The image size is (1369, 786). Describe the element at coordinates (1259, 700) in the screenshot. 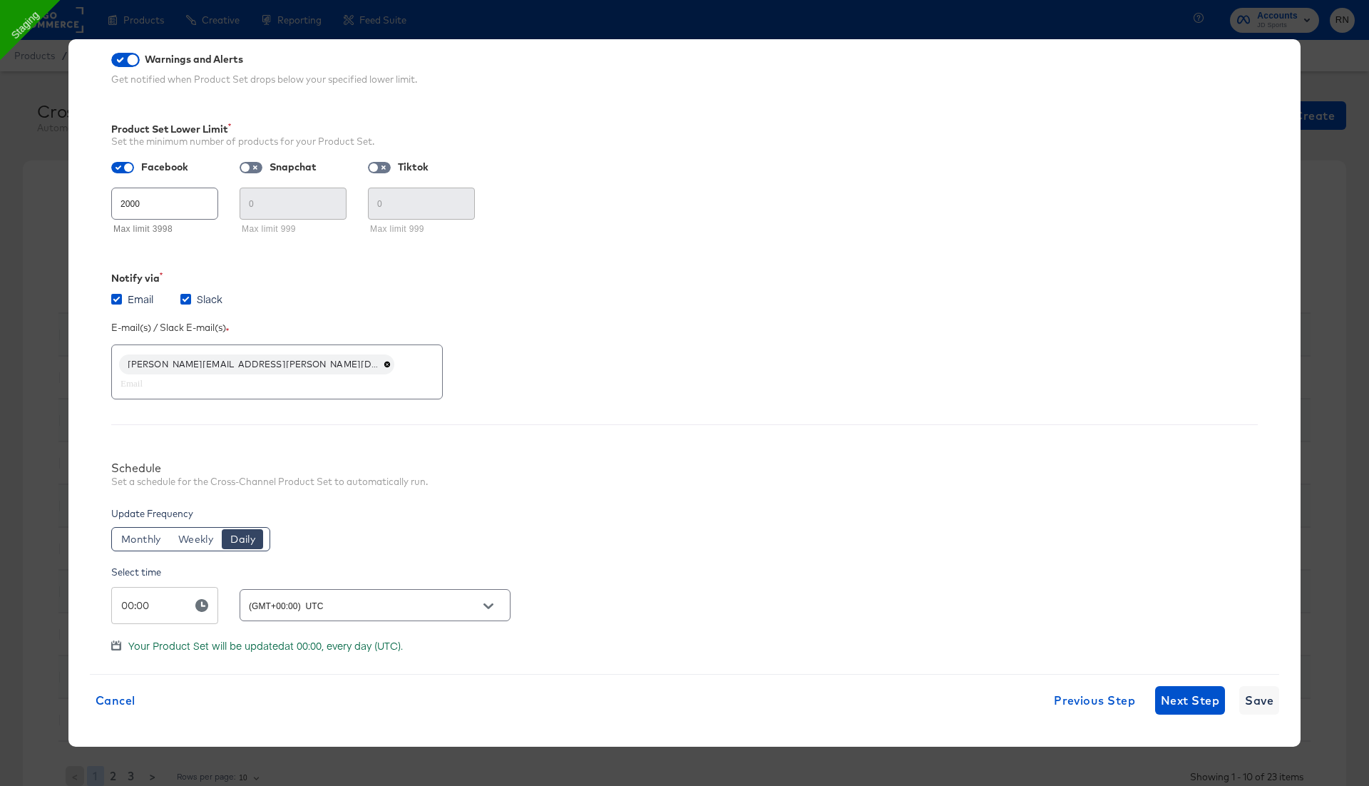

I see `span: Save` at that location.